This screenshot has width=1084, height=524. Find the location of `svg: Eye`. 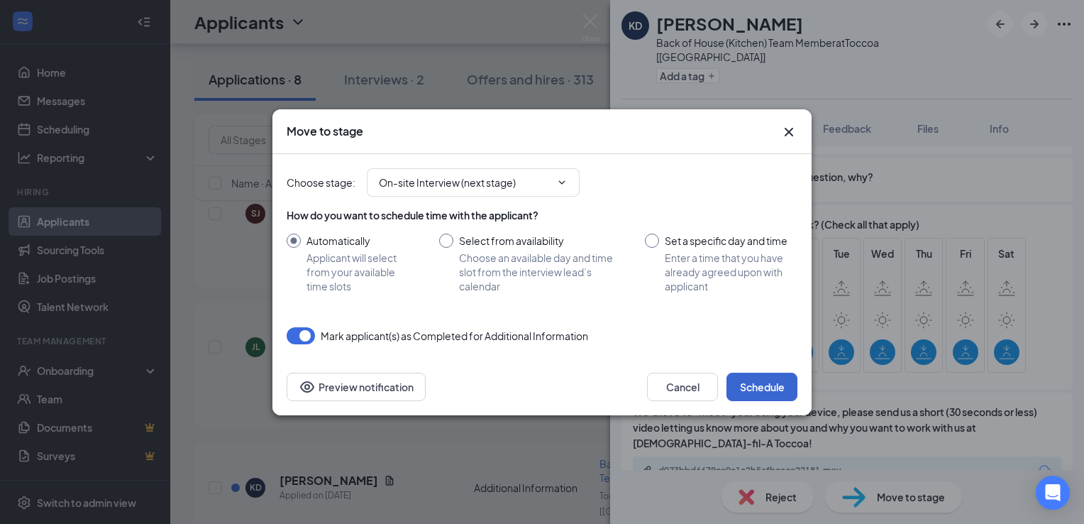

svg: Eye is located at coordinates (307, 387).